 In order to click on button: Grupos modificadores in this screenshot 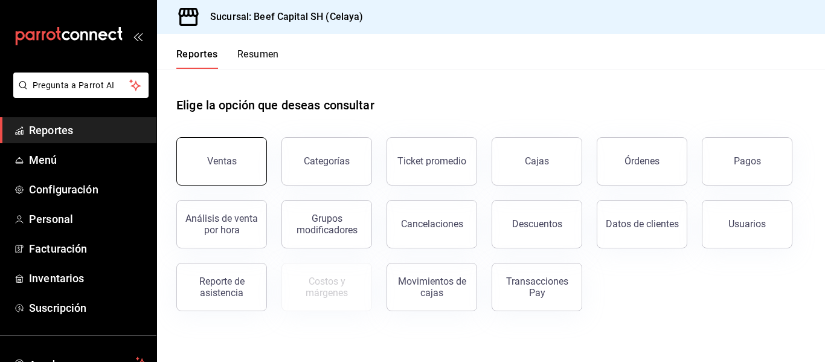, I will do `click(327, 224)`.